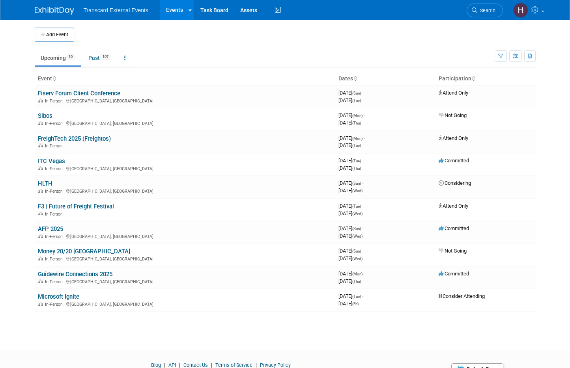 The width and height of the screenshot is (570, 368). Describe the element at coordinates (357, 282) in the screenshot. I see `span: (Thu)` at that location.